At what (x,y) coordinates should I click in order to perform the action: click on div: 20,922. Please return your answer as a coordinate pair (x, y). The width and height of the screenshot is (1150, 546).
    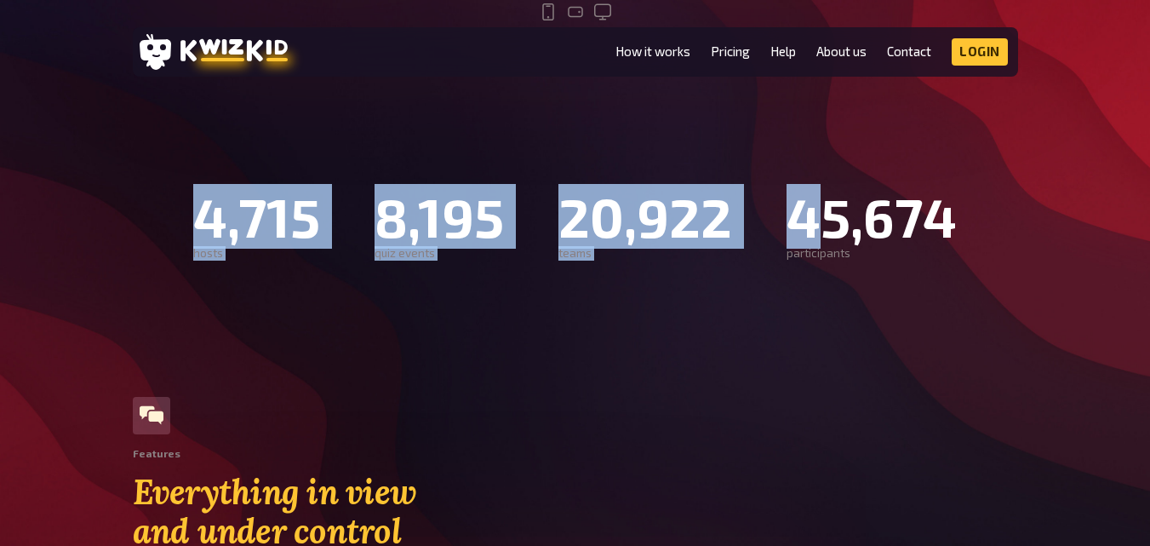
    Looking at the image, I should click on (645, 216).